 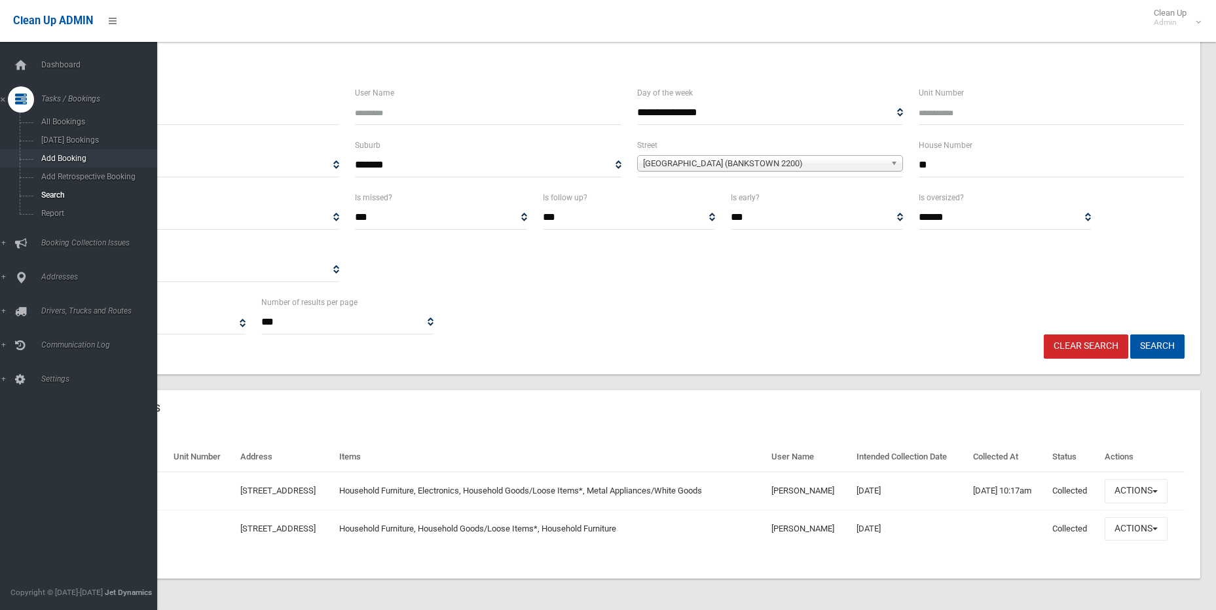 I want to click on a: Clear Search, so click(x=1086, y=346).